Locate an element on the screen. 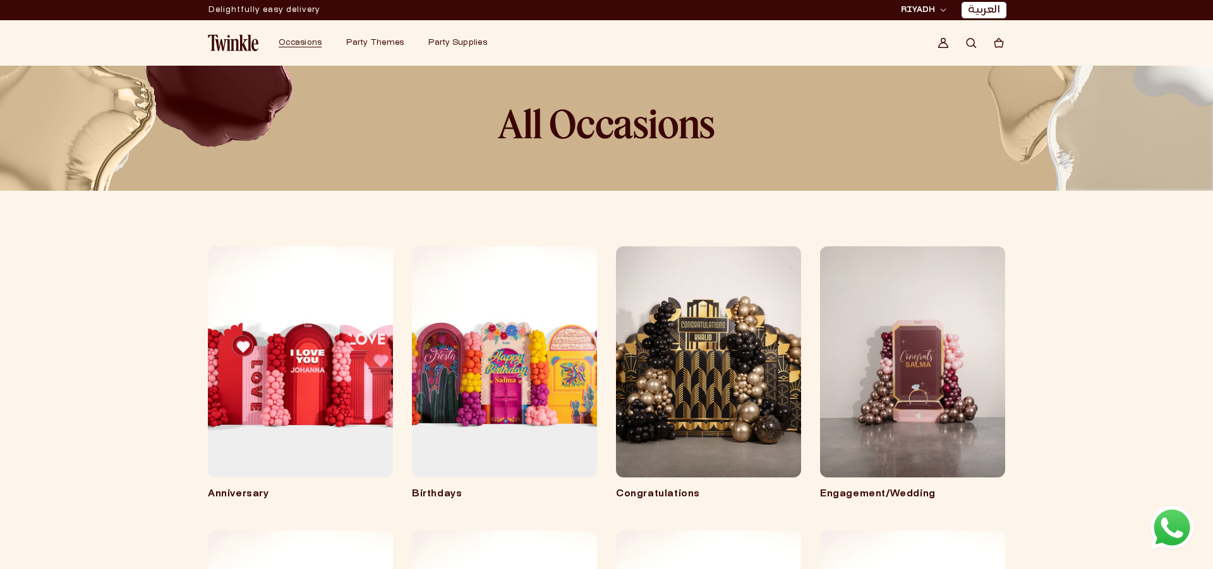 This screenshot has height=569, width=1213. a: Party Supplies is located at coordinates (457, 43).